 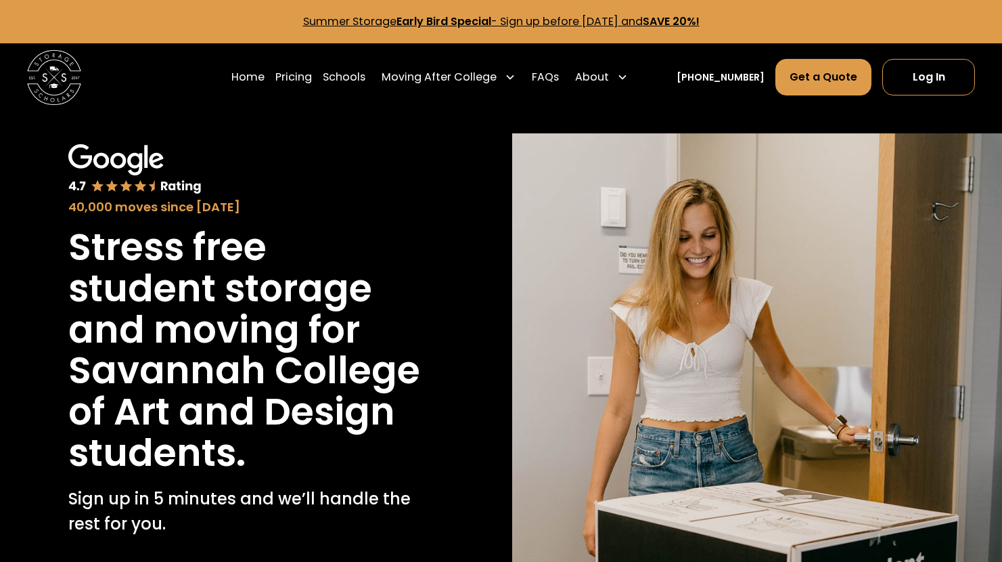 I want to click on a: FAQs, so click(x=545, y=77).